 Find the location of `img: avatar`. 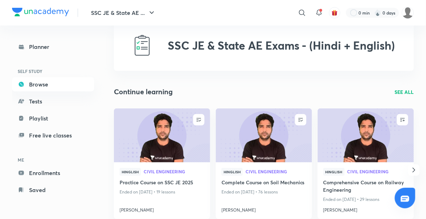

img: avatar is located at coordinates (335, 13).